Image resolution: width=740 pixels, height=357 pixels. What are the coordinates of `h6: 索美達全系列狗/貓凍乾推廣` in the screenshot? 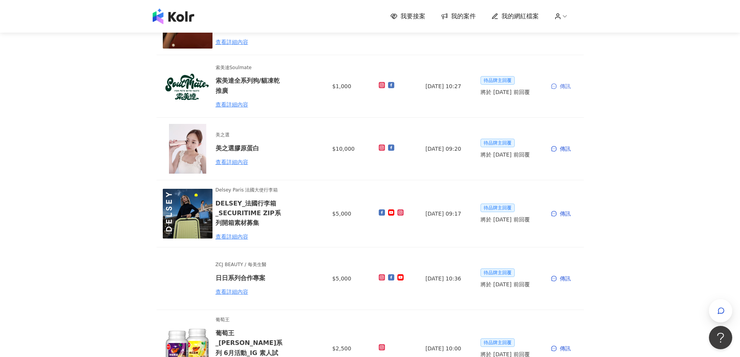 It's located at (249, 85).